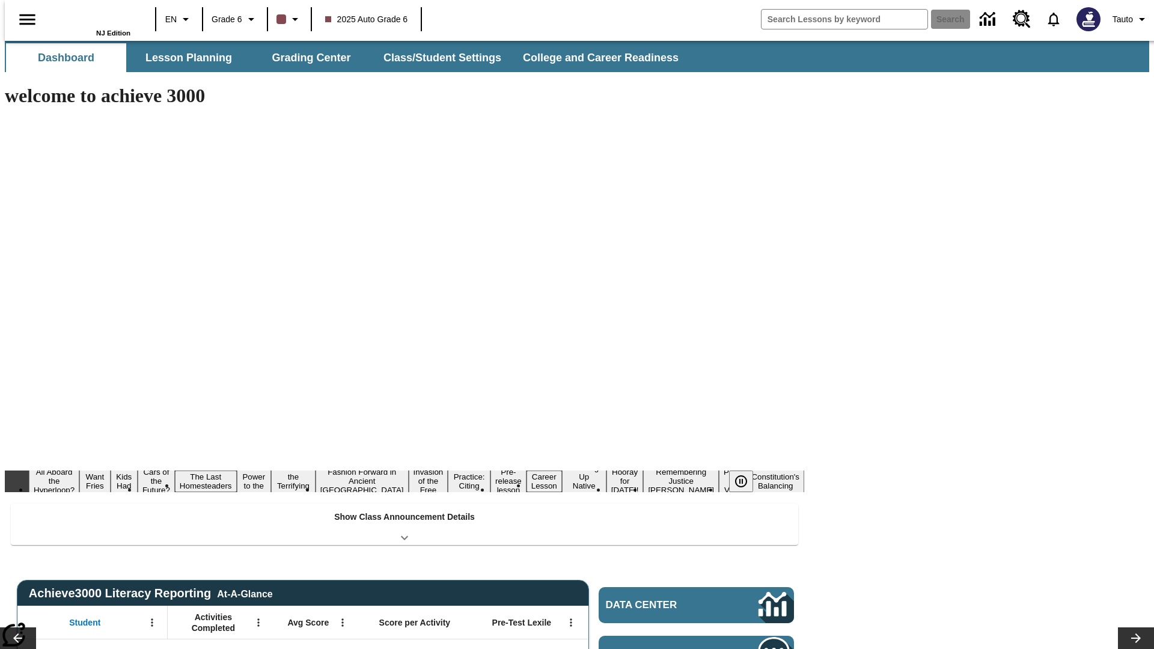  Describe the element at coordinates (189, 58) in the screenshot. I see `button: Lesson Planning` at that location.